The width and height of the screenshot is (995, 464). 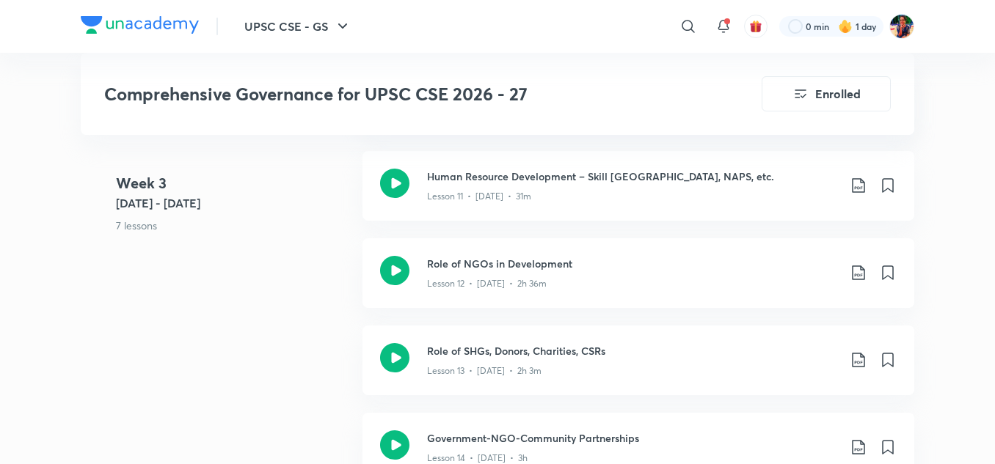 I want to click on img: Company Logo, so click(x=139, y=25).